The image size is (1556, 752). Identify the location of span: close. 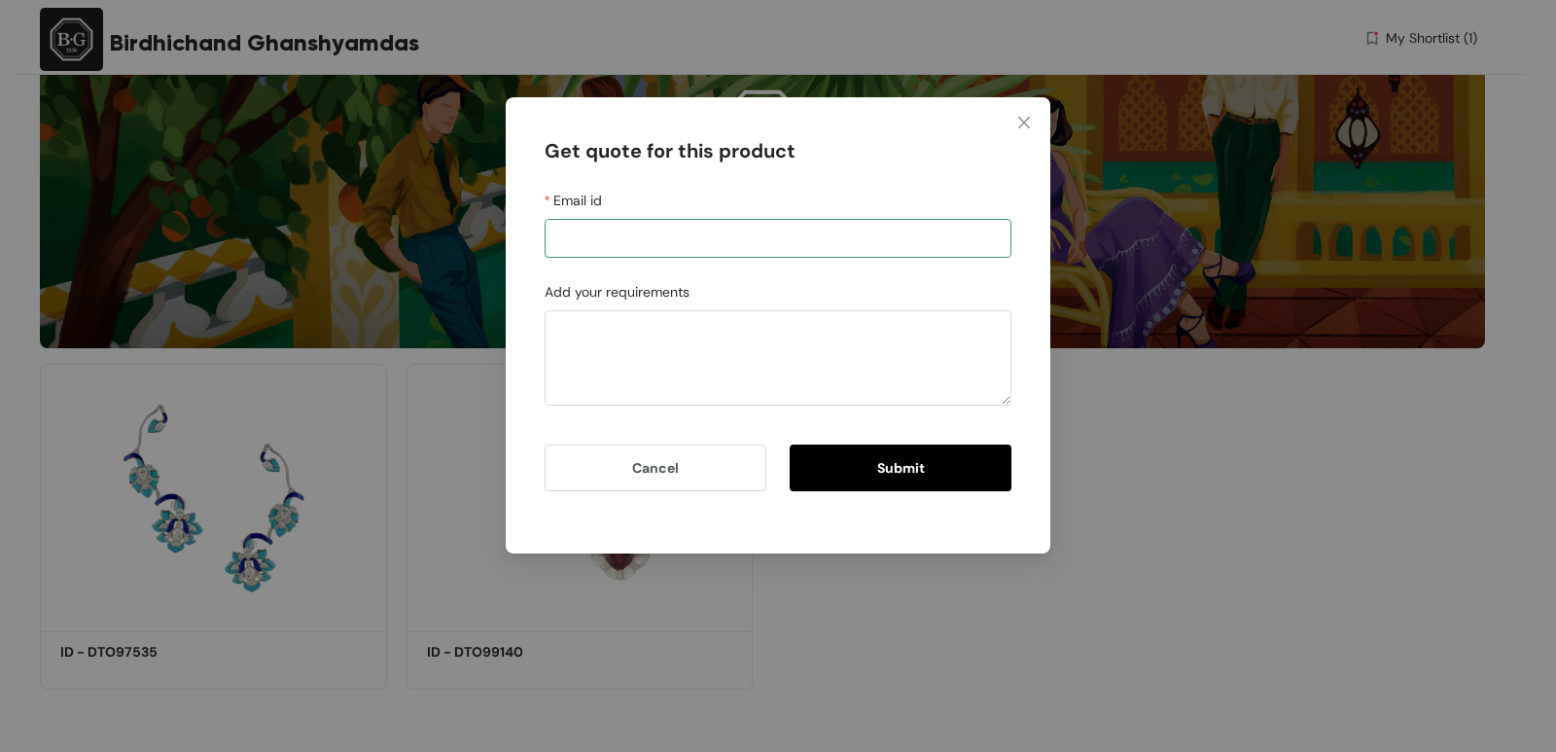
(1024, 123).